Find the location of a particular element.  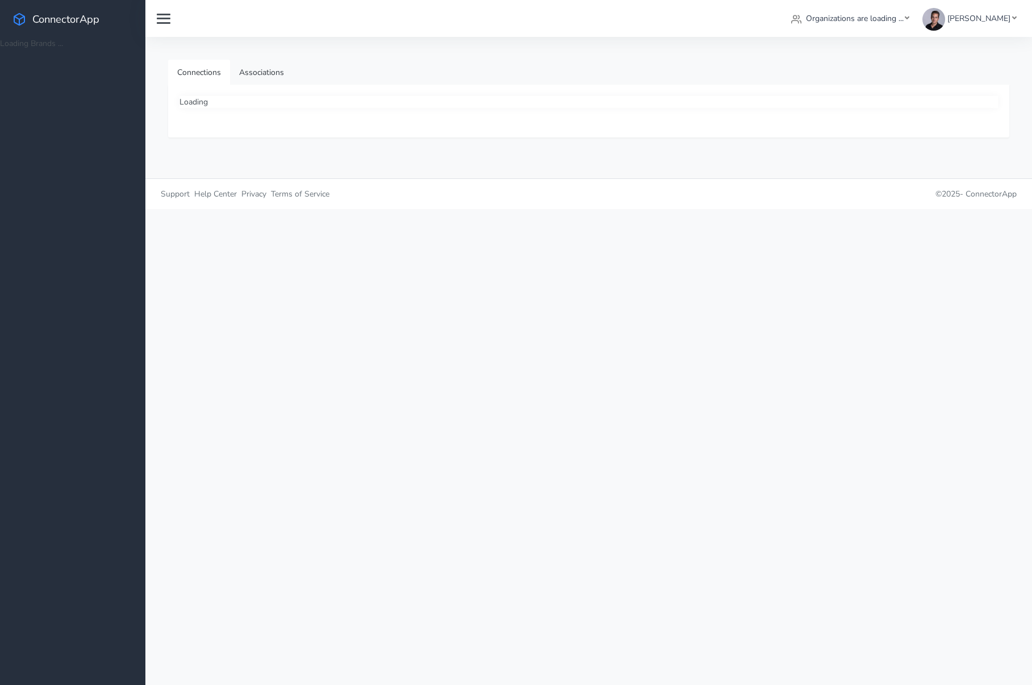

span: Privacy is located at coordinates (254, 194).